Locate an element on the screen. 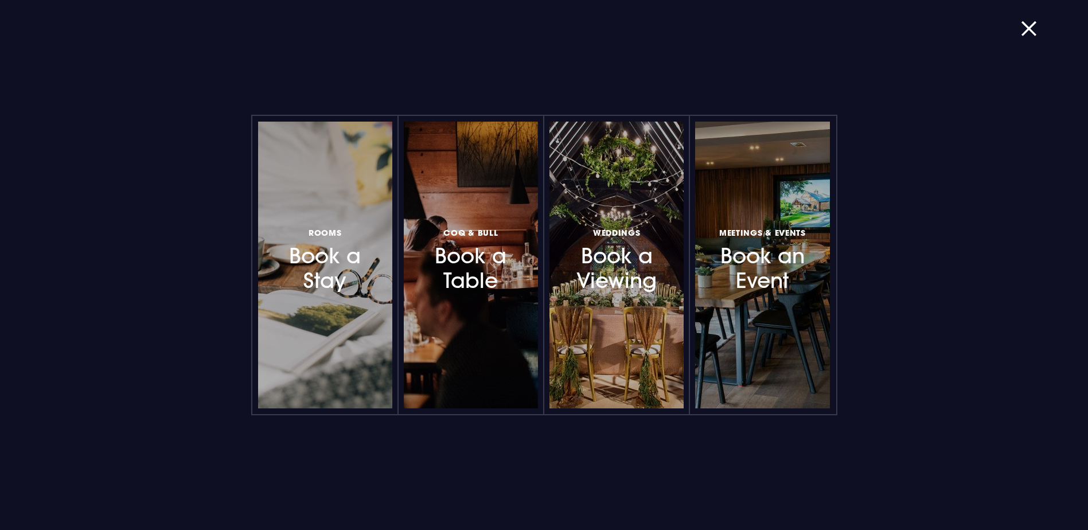 This screenshot has width=1088, height=530. h3: Book a Table is located at coordinates (471, 259).